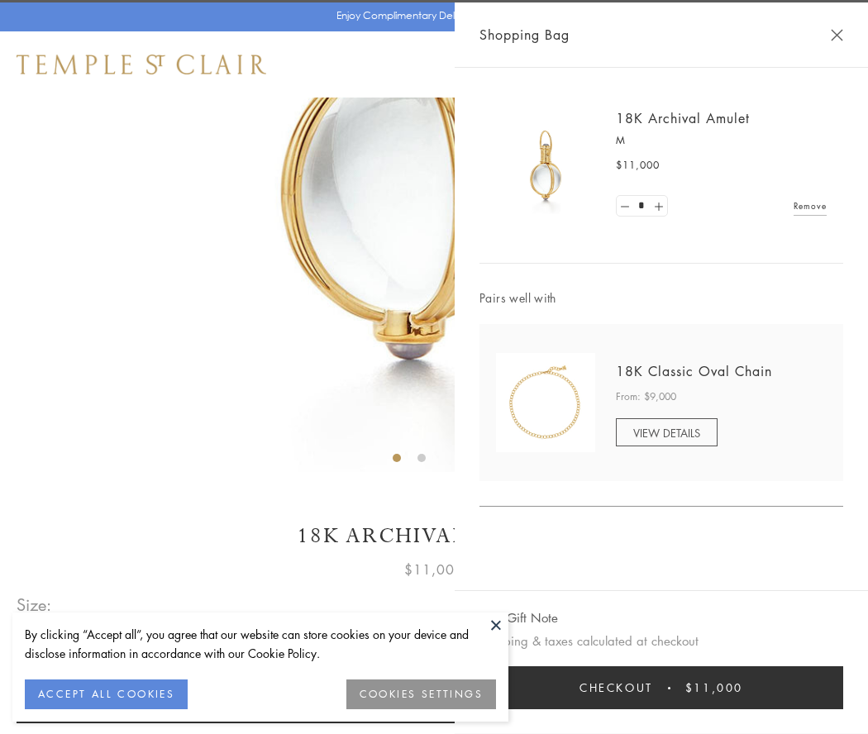  I want to click on p: Shipping & taxes calculated at checkout, so click(661, 641).